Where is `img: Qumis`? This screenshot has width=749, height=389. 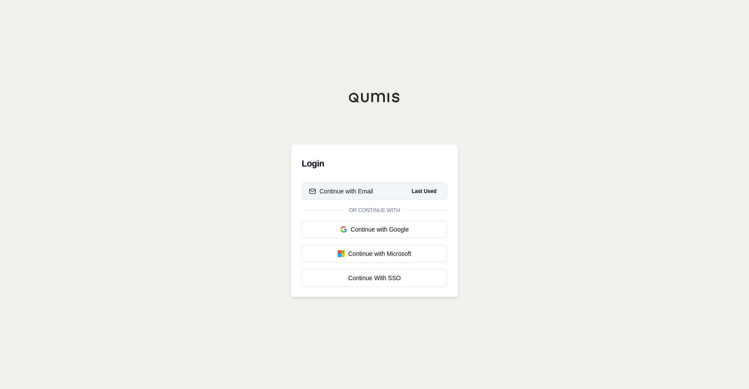 img: Qumis is located at coordinates (375, 98).